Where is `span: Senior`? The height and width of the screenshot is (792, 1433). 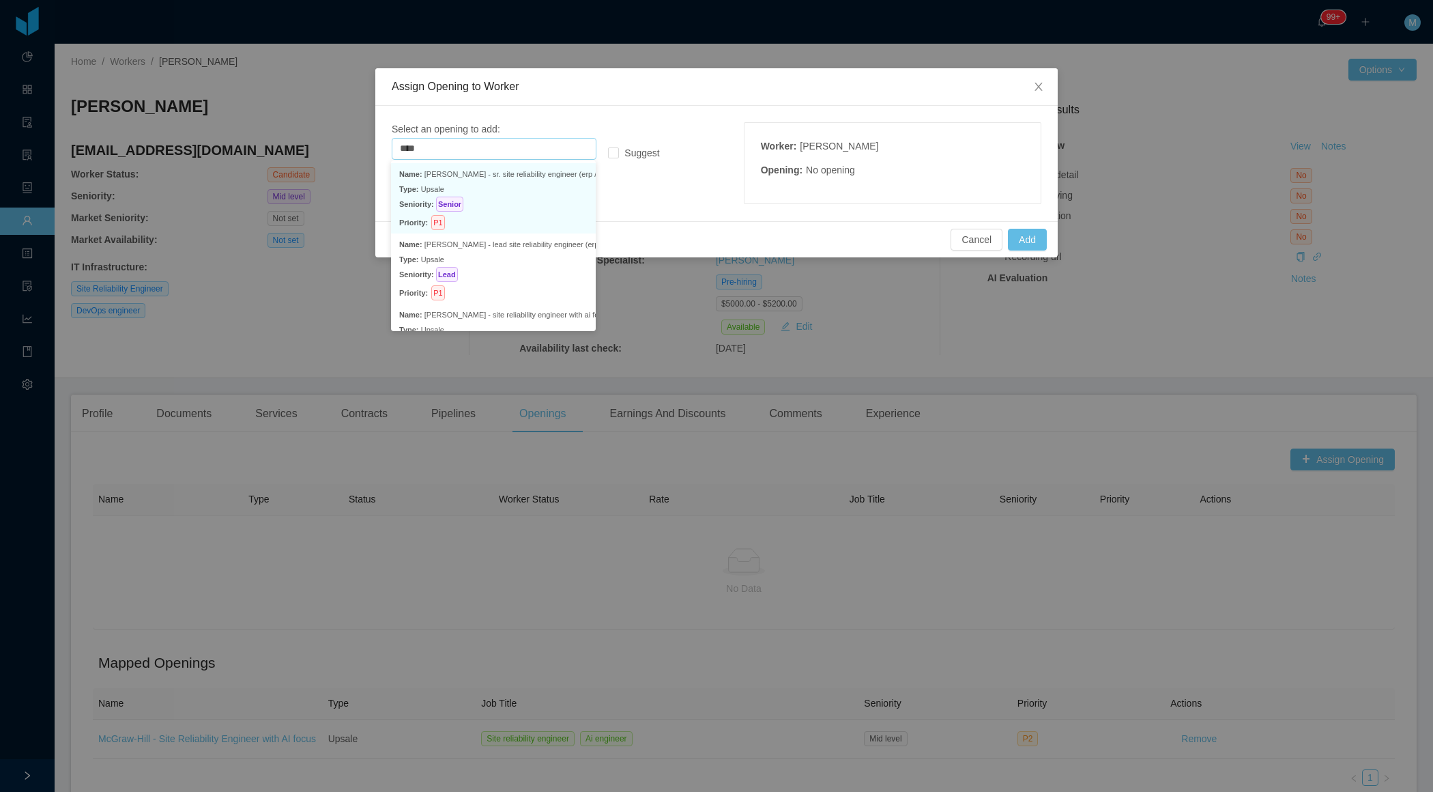 span: Senior is located at coordinates (450, 204).